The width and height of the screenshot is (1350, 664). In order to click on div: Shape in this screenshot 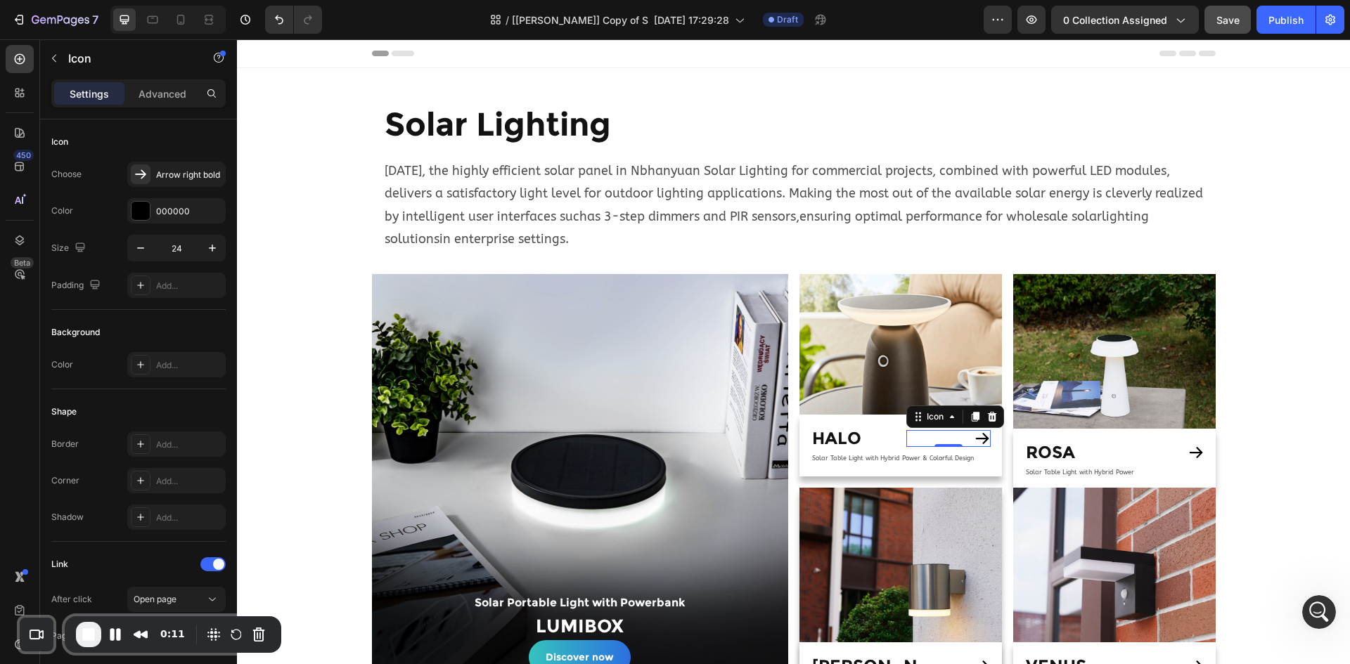, I will do `click(64, 412)`.